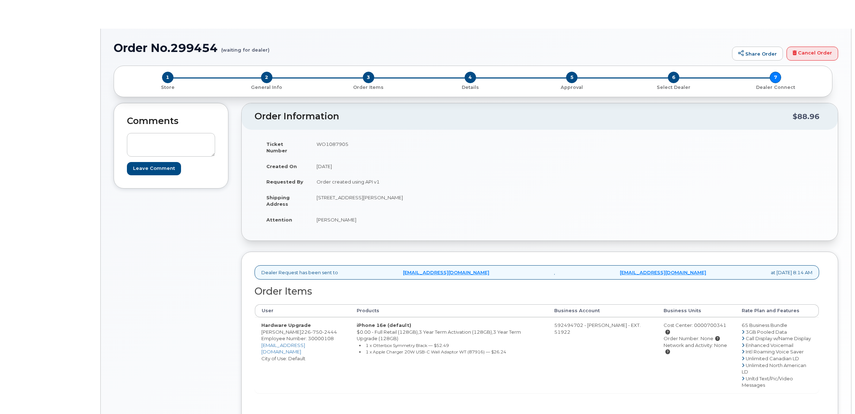 The height and width of the screenshot is (414, 855). I want to click on span: 5, so click(572, 77).